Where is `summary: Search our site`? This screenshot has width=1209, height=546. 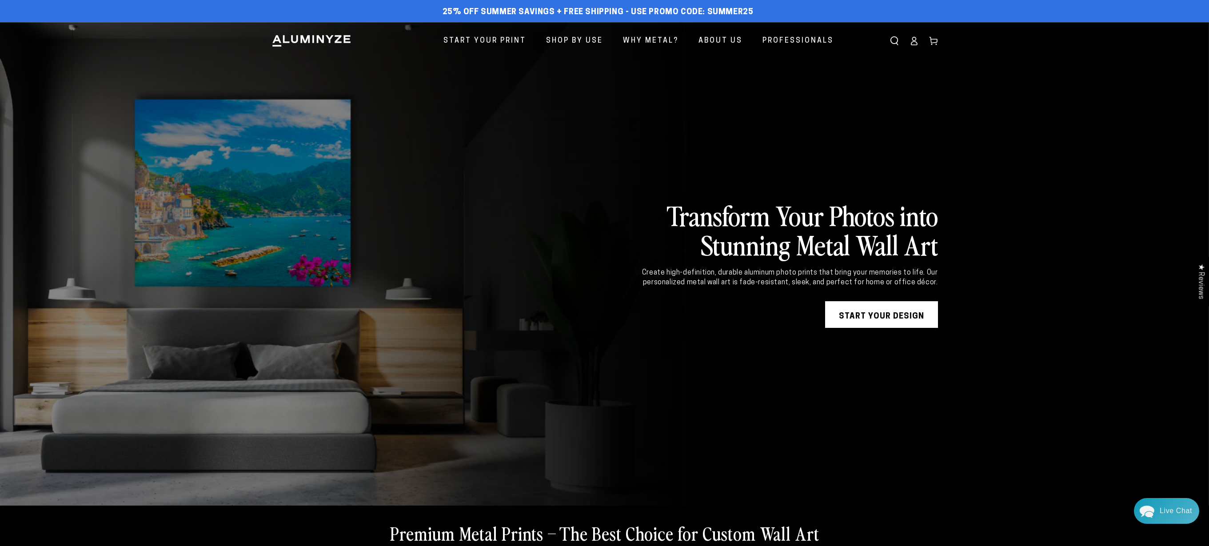
summary: Search our site is located at coordinates (895, 41).